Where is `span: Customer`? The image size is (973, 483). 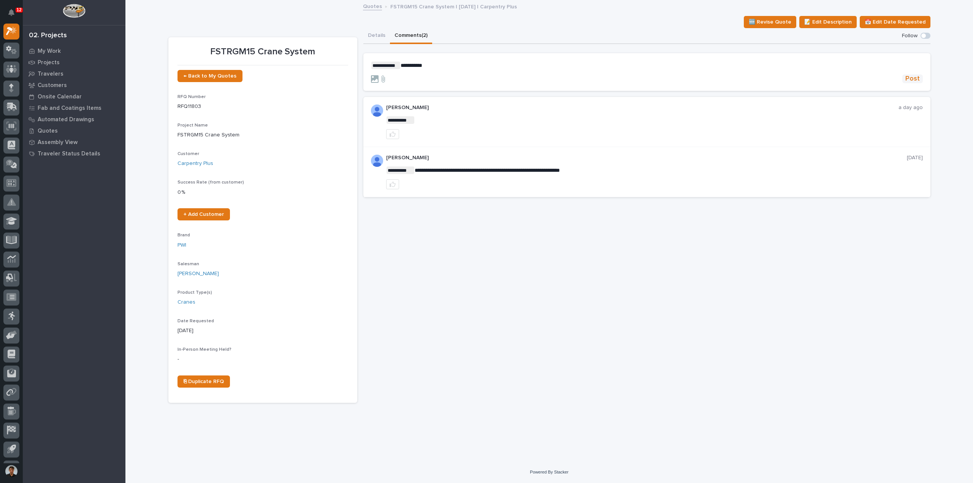
span: Customer is located at coordinates (188, 154).